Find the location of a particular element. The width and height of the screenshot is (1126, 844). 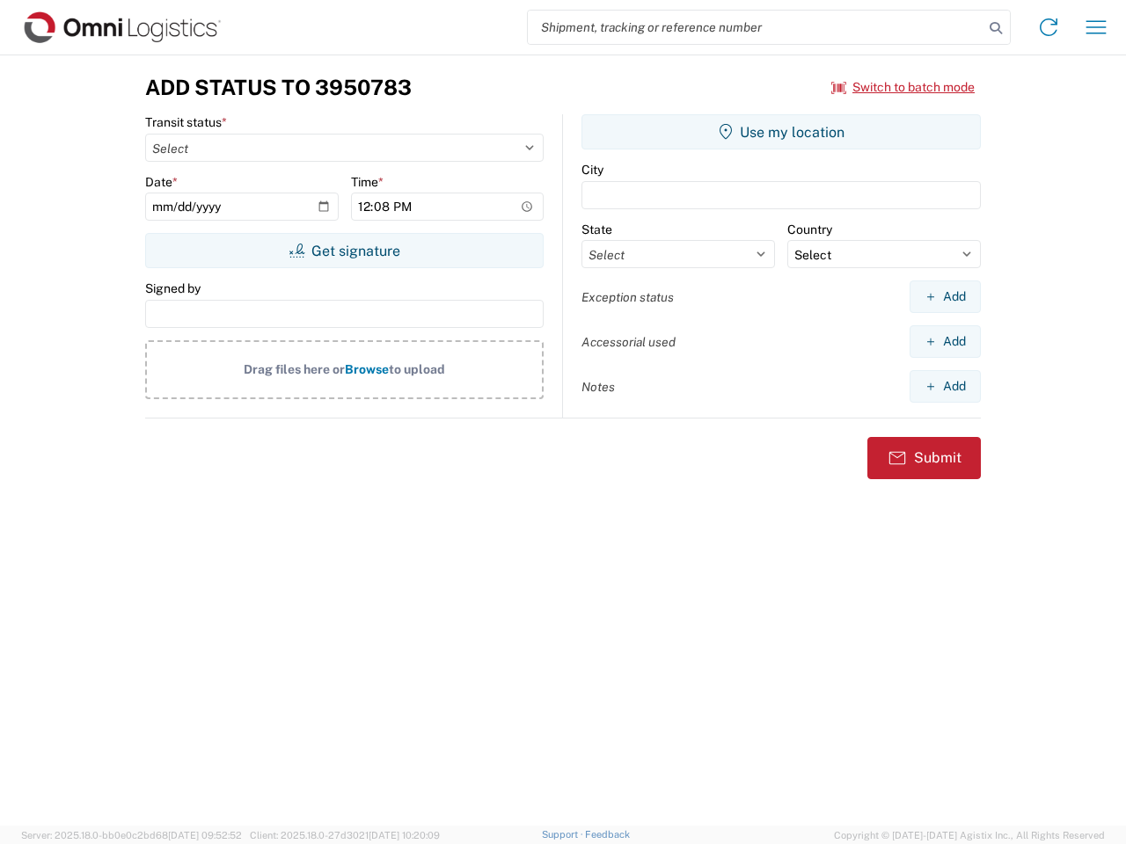

label: Exception status is located at coordinates (627, 297).